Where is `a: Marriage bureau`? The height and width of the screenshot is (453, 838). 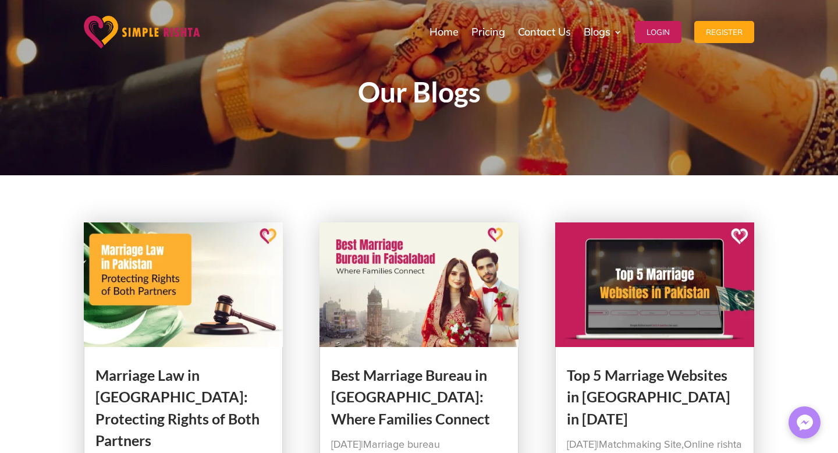
a: Marriage bureau is located at coordinates (401, 444).